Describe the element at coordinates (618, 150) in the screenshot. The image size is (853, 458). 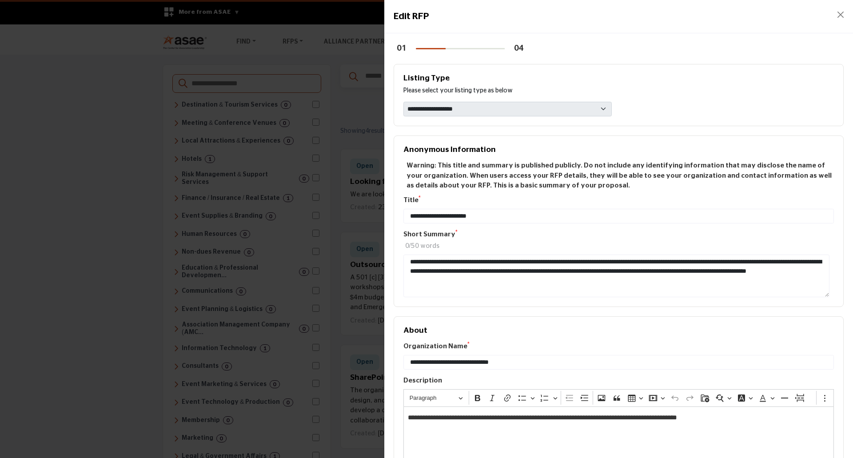
I see `h5: Anonymous Information` at that location.